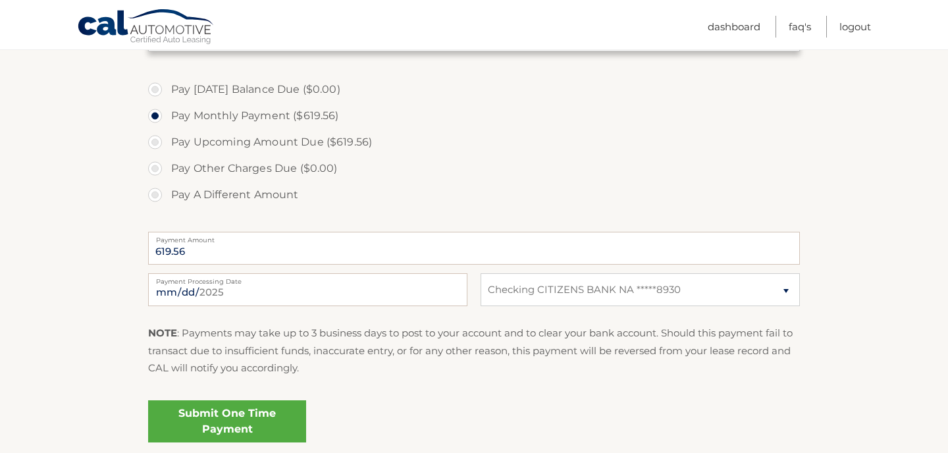 This screenshot has height=453, width=948. Describe the element at coordinates (308, 279) in the screenshot. I see `label: Payment Processing Date` at that location.